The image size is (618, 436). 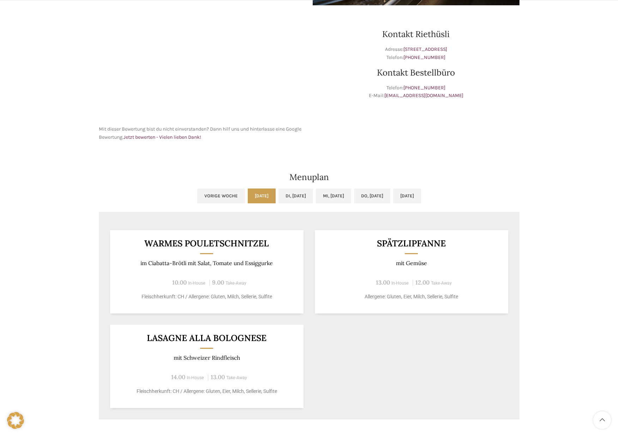 What do you see at coordinates (416, 73) in the screenshot?
I see `h2: Kontakt Bestellbüro` at bounding box center [416, 73].